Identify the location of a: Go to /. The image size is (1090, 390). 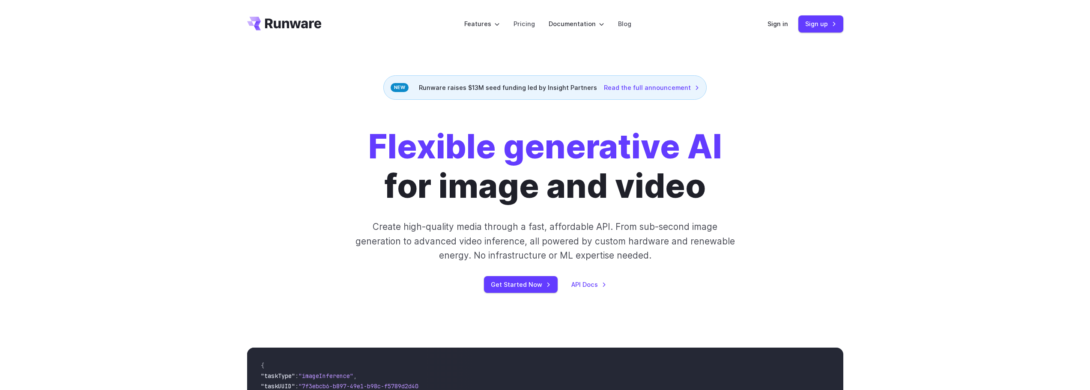
(284, 24).